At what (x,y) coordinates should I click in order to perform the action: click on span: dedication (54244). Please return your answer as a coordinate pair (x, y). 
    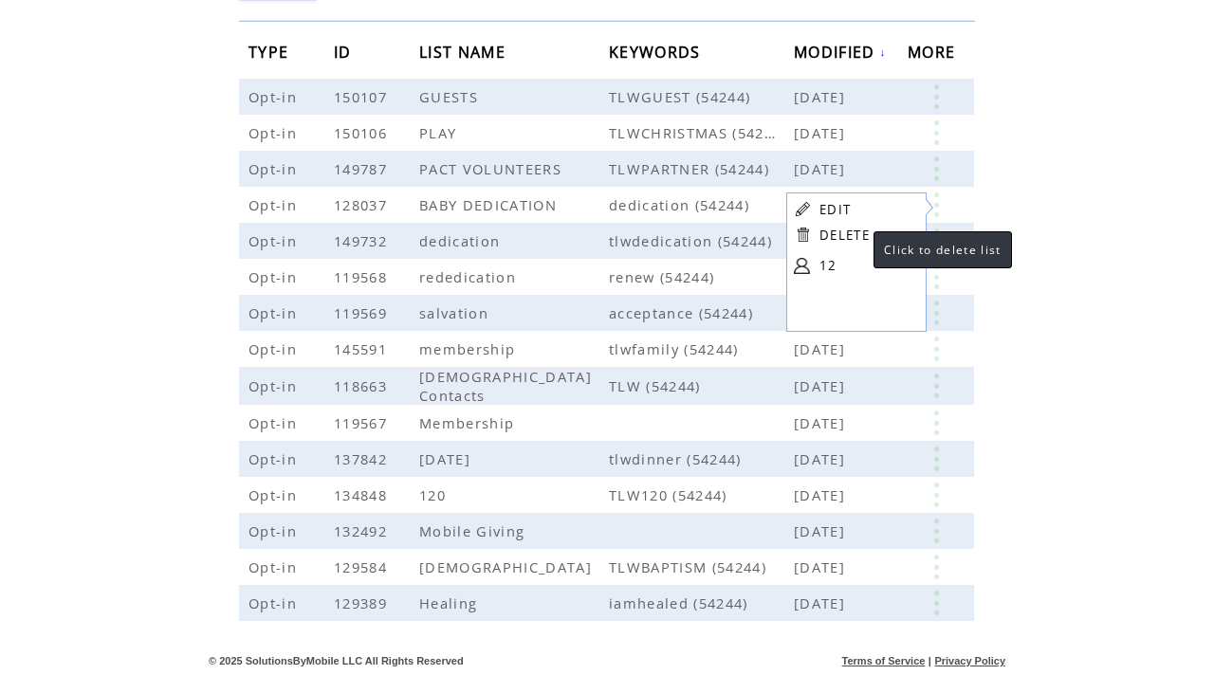
    Looking at the image, I should click on (701, 205).